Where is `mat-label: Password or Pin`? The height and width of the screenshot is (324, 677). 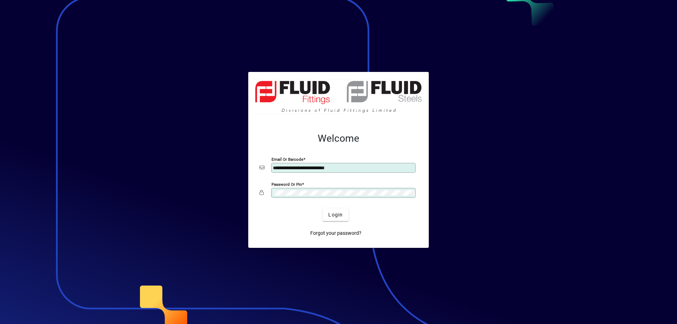
mat-label: Password or Pin is located at coordinates (287, 184).